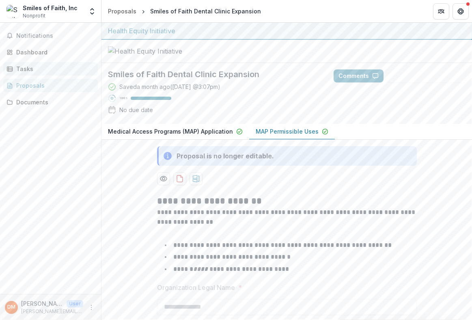  Describe the element at coordinates (55, 36) in the screenshot. I see `span: Notifications` at that location.